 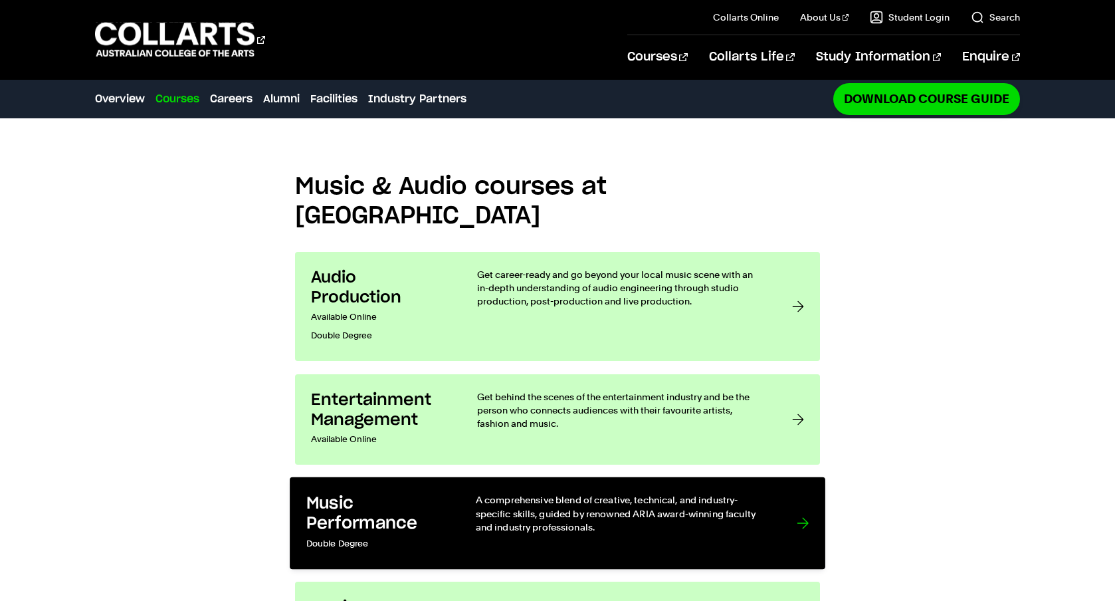 I want to click on p: Get behind the scenes of the entertainment industry and be the person who connects audiences with..., so click(x=621, y=410).